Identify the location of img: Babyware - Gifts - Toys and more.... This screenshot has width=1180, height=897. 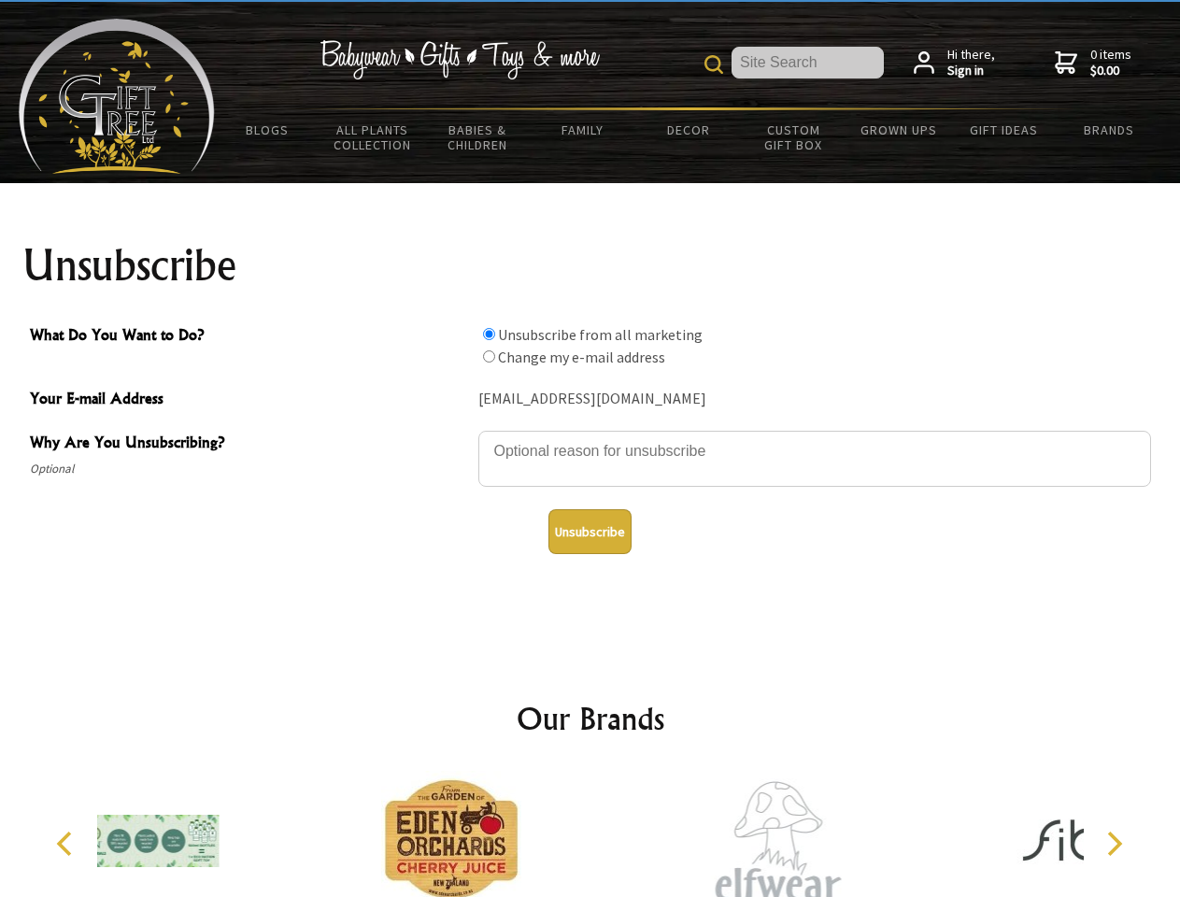
(117, 96).